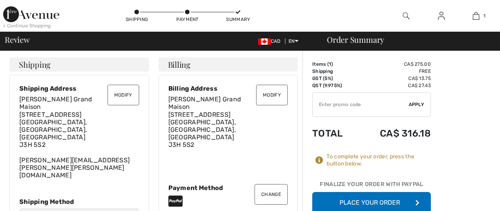 This screenshot has height=211, width=500. I want to click on img: Canadian Dollar, so click(264, 42).